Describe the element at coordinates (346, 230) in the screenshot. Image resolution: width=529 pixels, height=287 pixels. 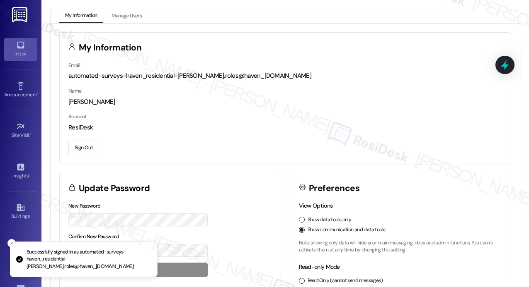
I see `label: Show communication and data tools` at that location.